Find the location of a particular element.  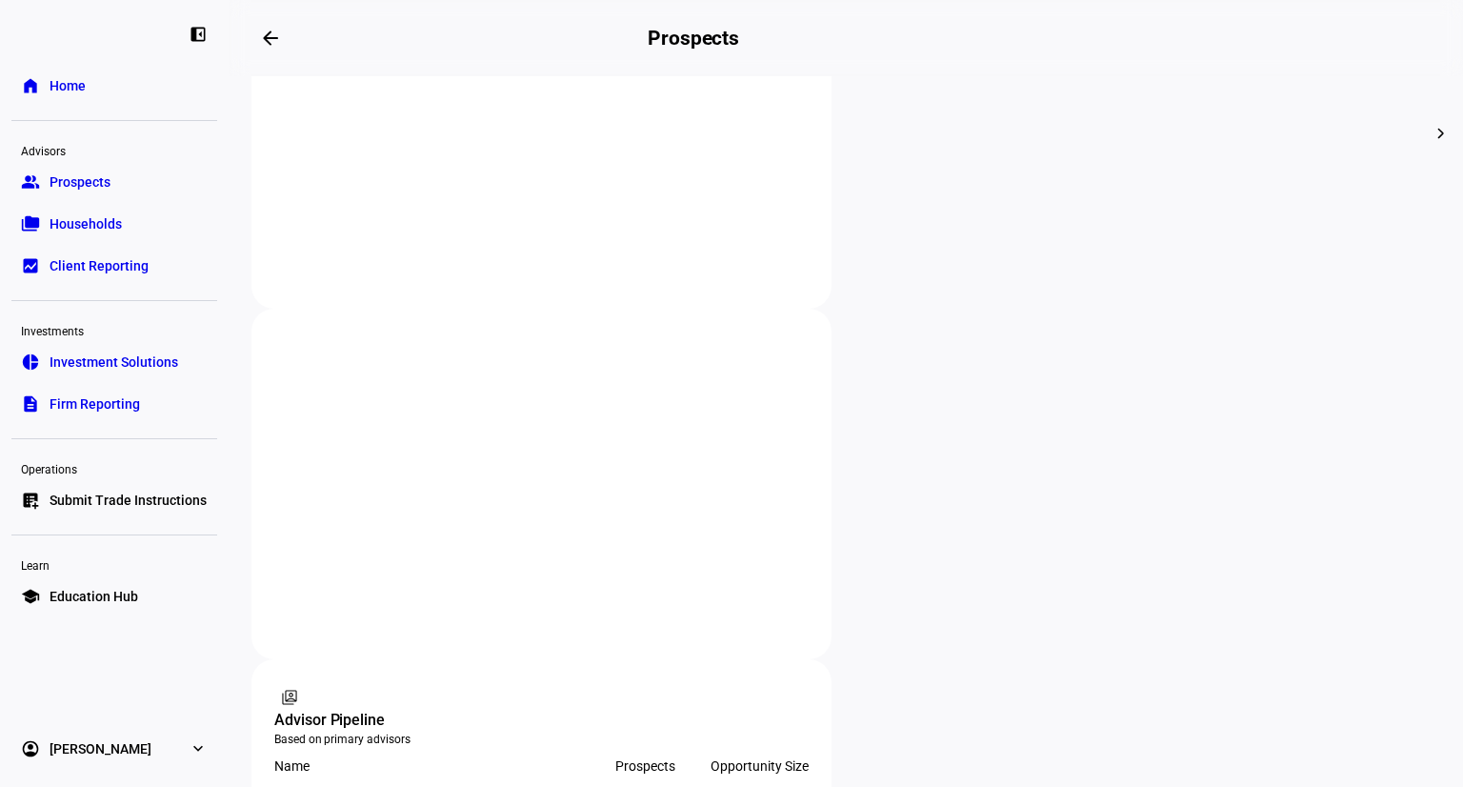

span: Households is located at coordinates (86, 224).